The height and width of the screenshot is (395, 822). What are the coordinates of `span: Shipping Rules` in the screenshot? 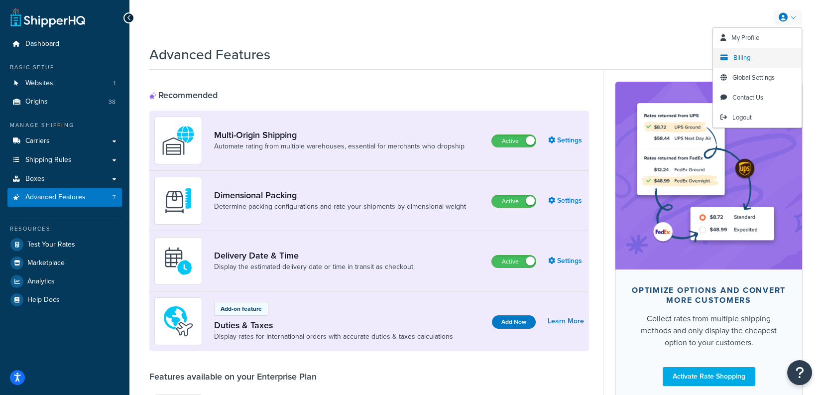 It's located at (48, 160).